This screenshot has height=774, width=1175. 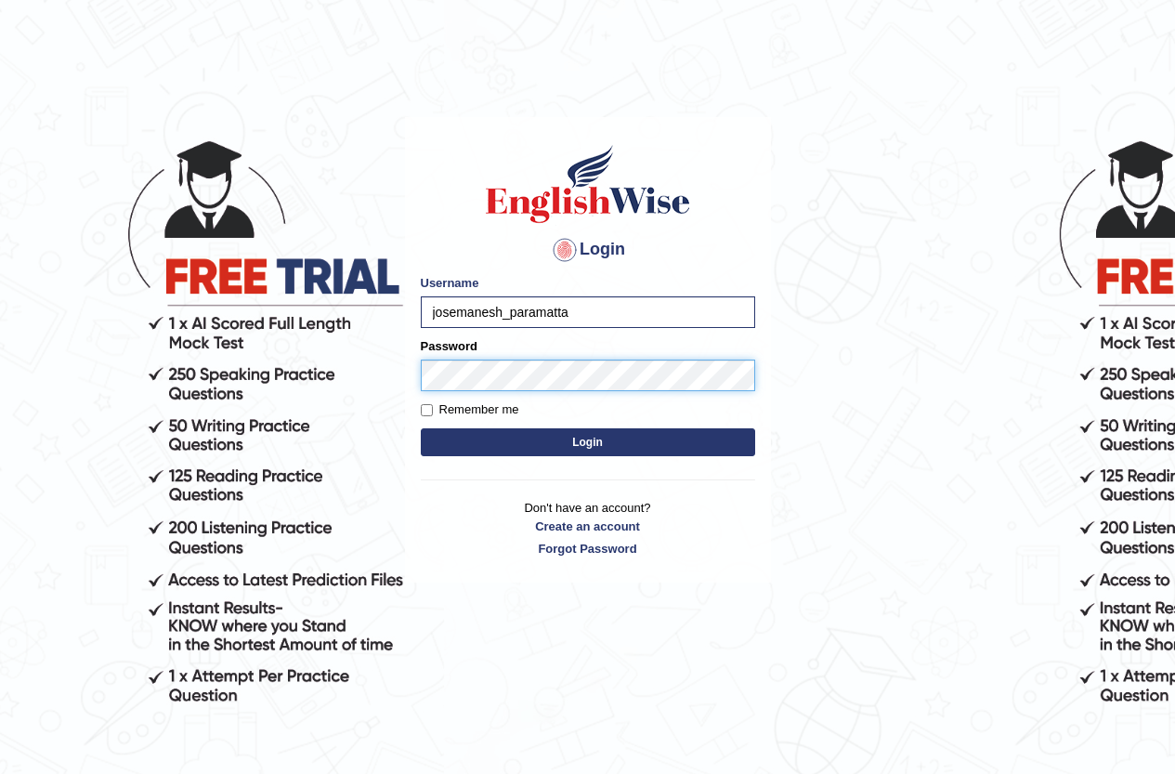 I want to click on input: Remember me, so click(x=426, y=410).